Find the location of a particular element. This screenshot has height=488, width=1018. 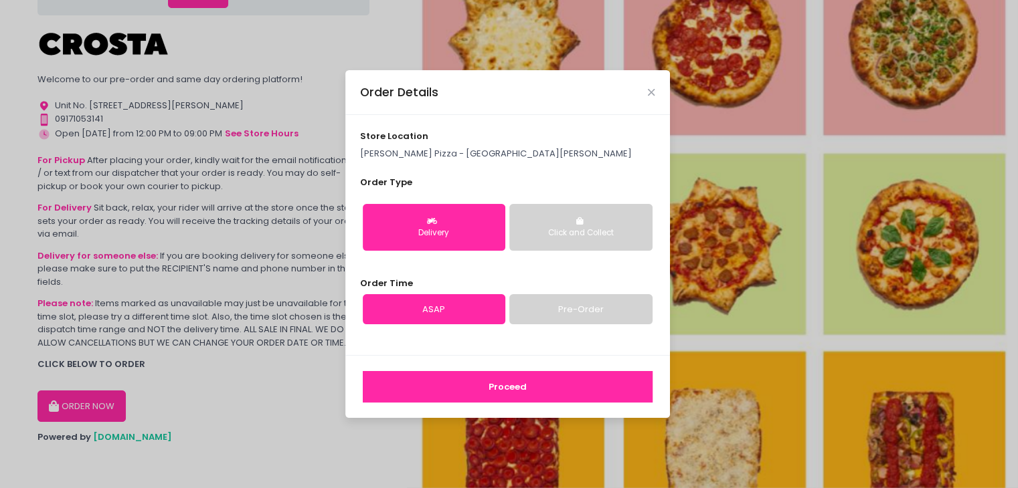

button: Click and Collect is located at coordinates (580, 227).